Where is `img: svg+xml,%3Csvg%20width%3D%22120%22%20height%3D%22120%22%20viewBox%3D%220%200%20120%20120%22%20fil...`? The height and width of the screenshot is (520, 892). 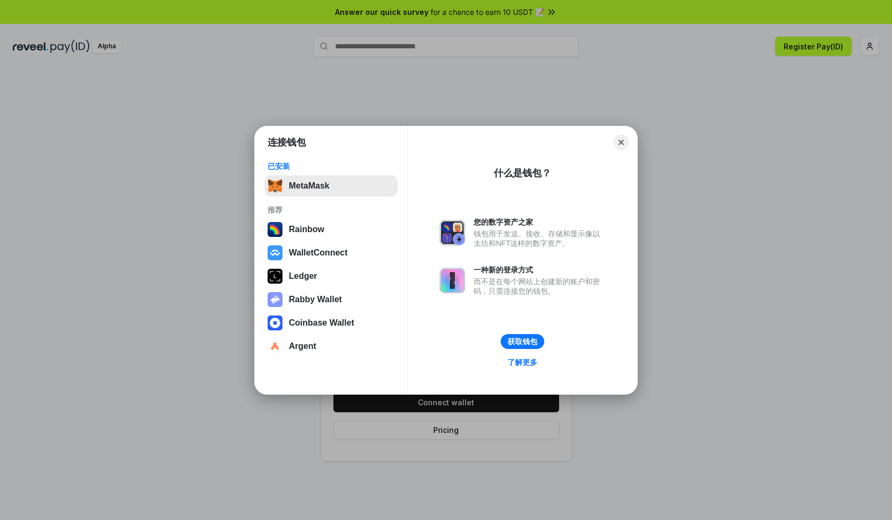
img: svg+xml,%3Csvg%20width%3D%22120%22%20height%3D%22120%22%20viewBox%3D%220%200%20120%20120%22%20fil... is located at coordinates (275, 229).